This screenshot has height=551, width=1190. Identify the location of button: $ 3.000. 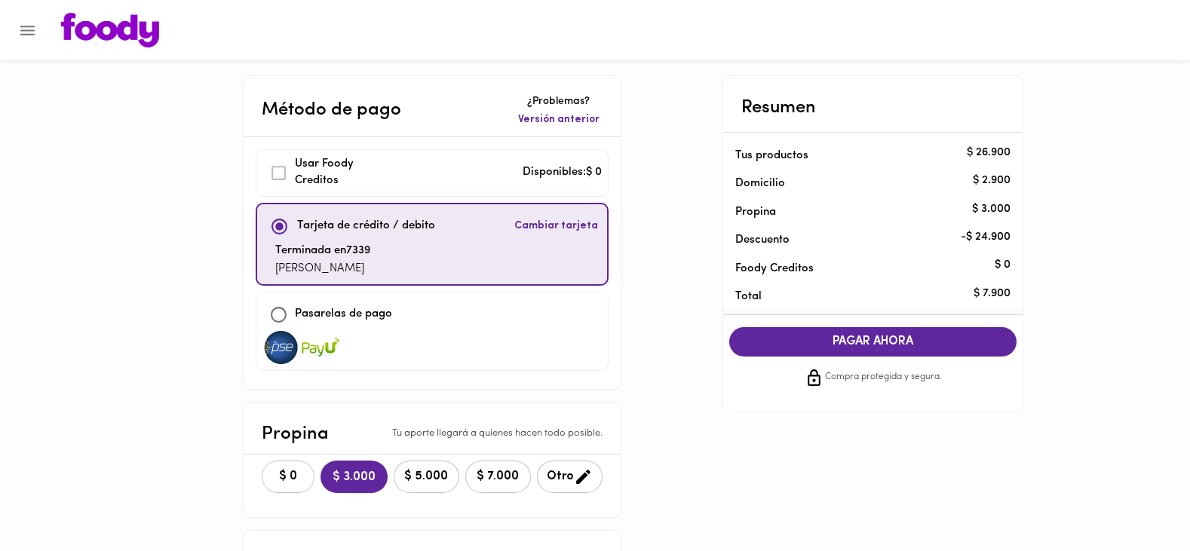
(354, 477).